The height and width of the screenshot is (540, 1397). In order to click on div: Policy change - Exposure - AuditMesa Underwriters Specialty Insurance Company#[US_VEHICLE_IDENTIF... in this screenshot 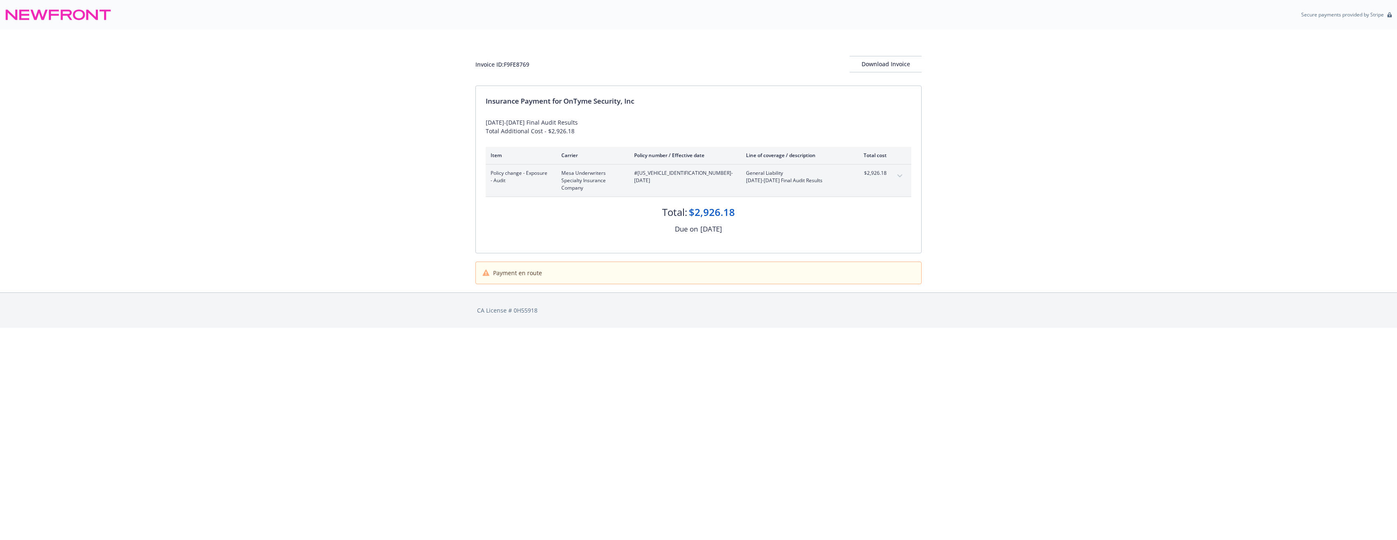, I will do `click(698, 181)`.